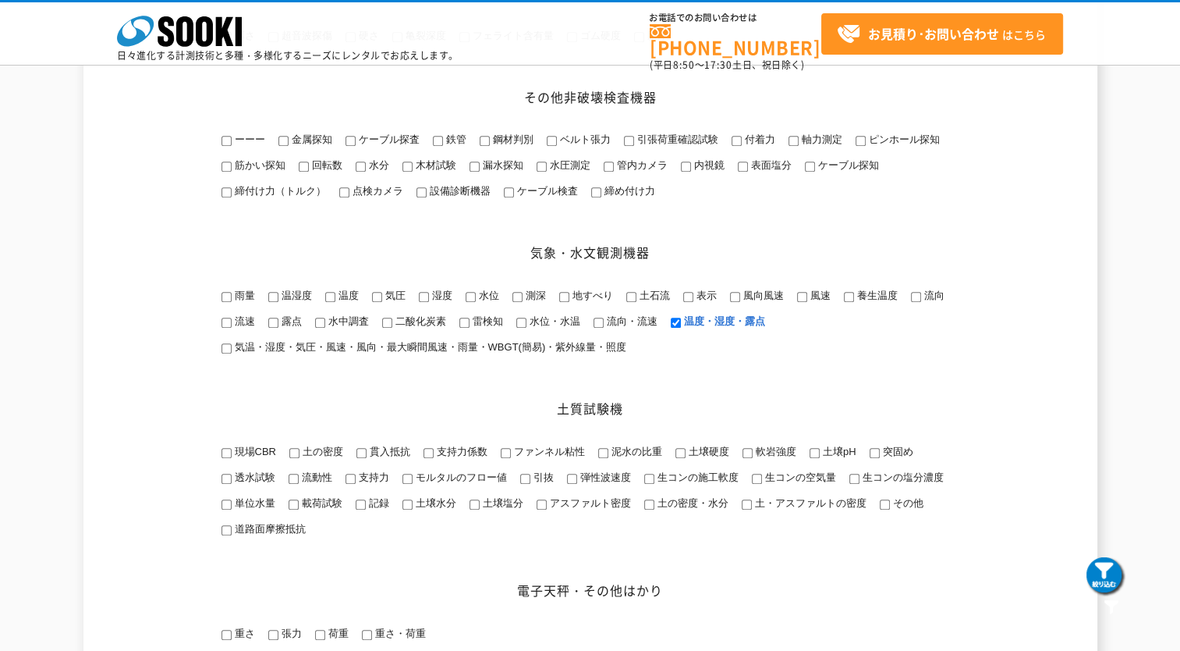 This screenshot has width=1180, height=651. Describe the element at coordinates (838, 451) in the screenshot. I see `span: 土壌pH` at that location.